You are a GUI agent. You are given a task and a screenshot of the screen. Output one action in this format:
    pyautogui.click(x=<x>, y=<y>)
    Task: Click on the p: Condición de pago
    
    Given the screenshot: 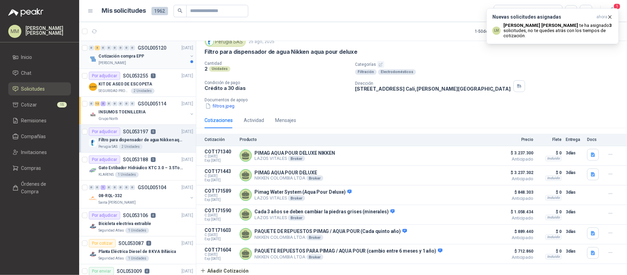 What is the action you would take?
    pyautogui.click(x=277, y=83)
    